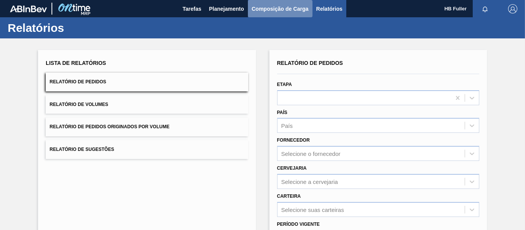 The image size is (525, 230). What do you see at coordinates (298, 224) in the screenshot?
I see `label: Período Vigente` at bounding box center [298, 224].